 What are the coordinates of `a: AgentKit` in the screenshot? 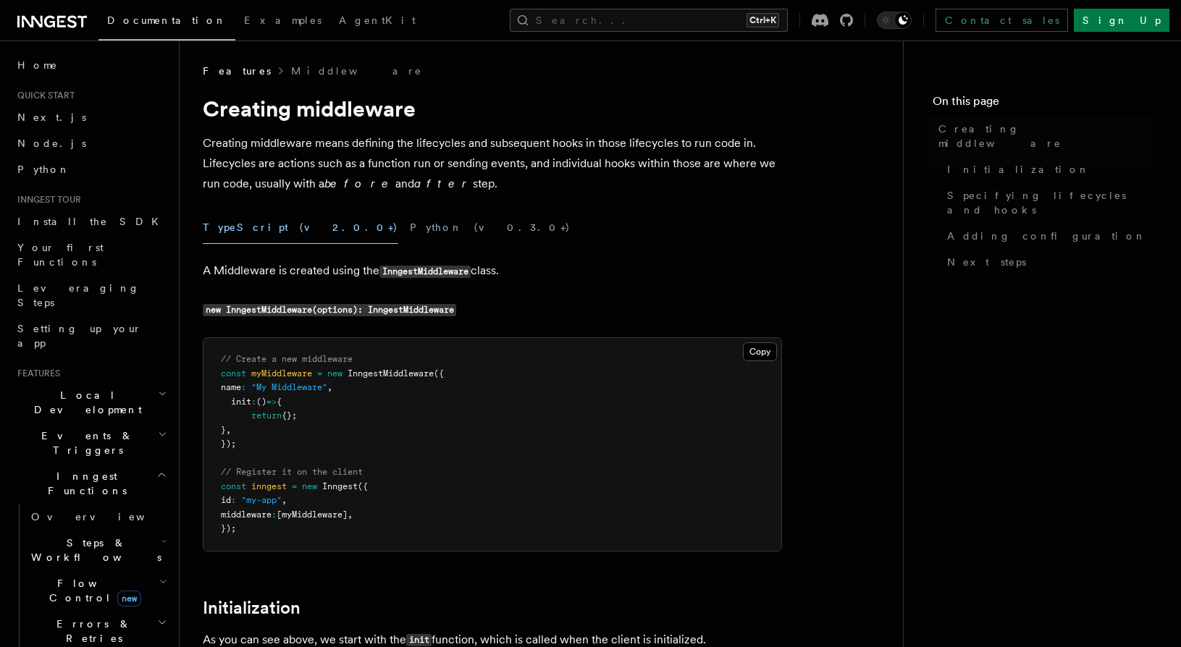 It's located at (377, 22).